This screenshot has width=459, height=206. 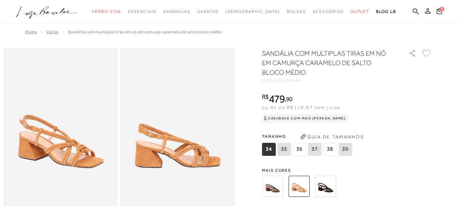 What do you see at coordinates (208, 12) in the screenshot?
I see `span: Sapatos` at bounding box center [208, 12].